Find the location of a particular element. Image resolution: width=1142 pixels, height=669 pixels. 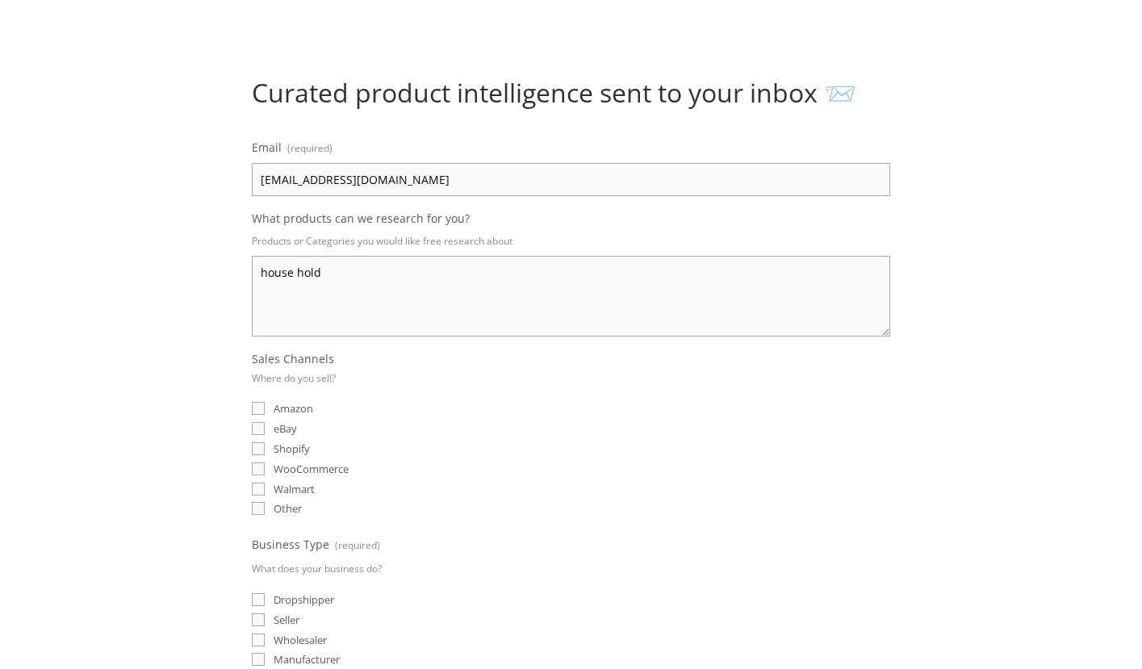

input: Walmart is located at coordinates (258, 489).